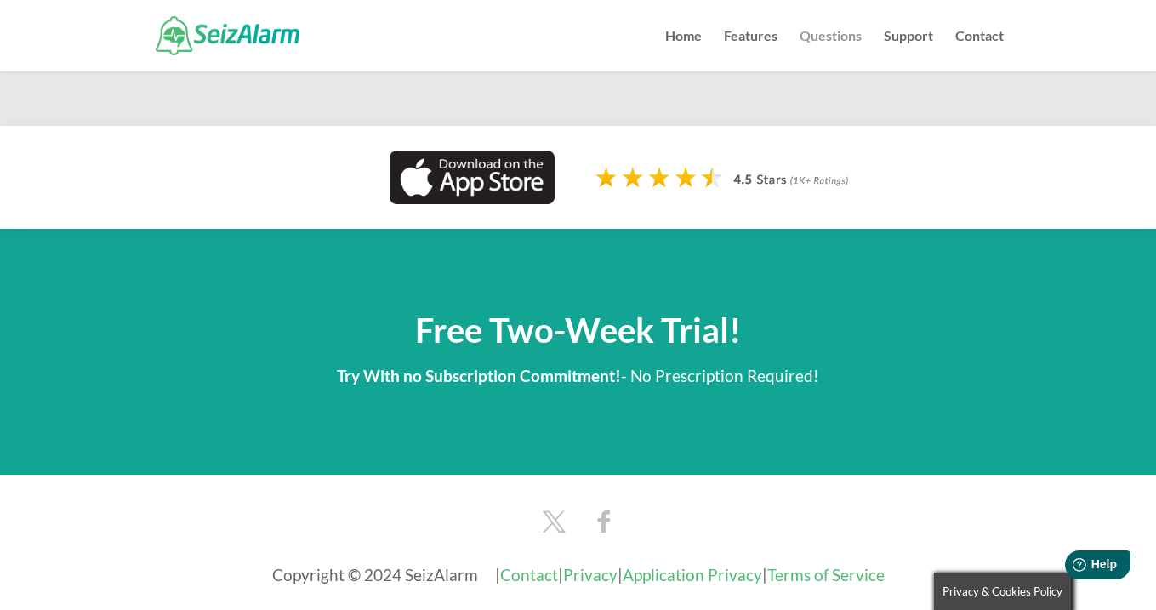 The image size is (1156, 610). Describe the element at coordinates (1002, 591) in the screenshot. I see `span: Privacy & Cookies Policy` at that location.